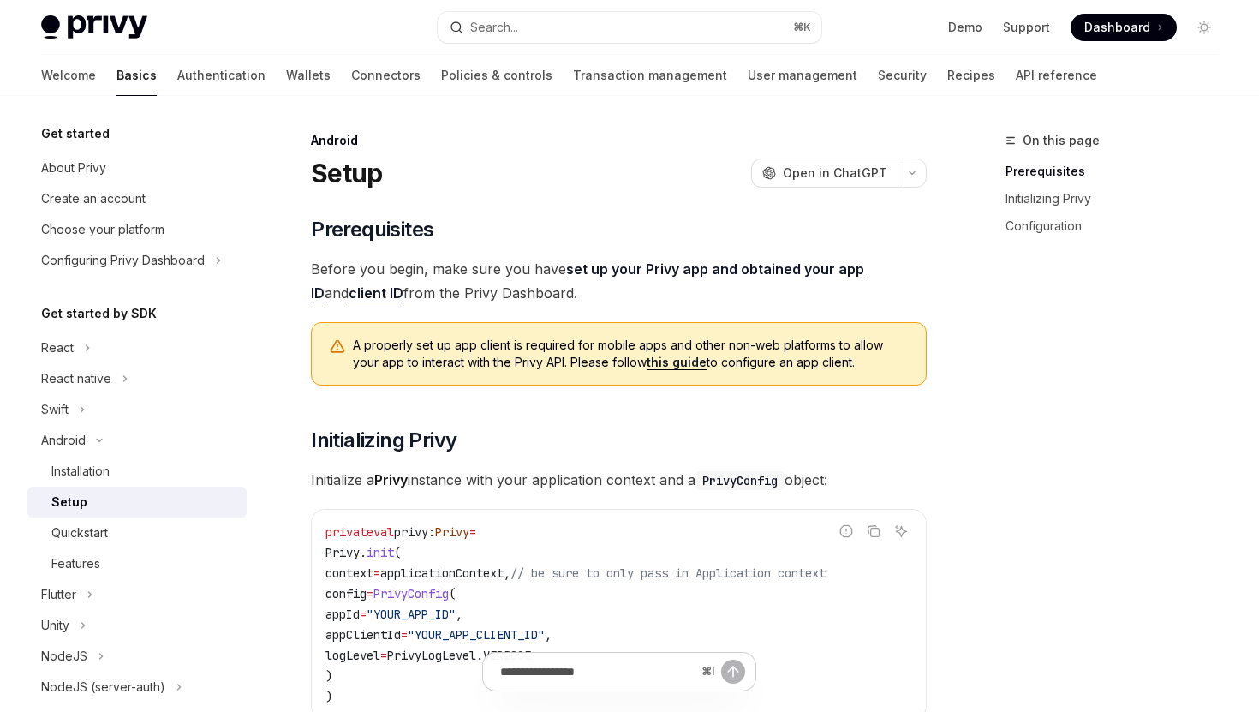 The height and width of the screenshot is (712, 1259). Describe the element at coordinates (618, 480) in the screenshot. I see `span: Initialize a instance with your application context and a object:` at that location.